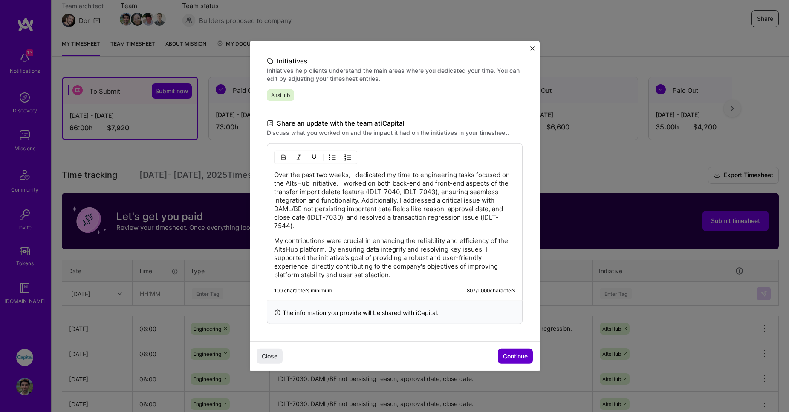  I want to click on img: Underline, so click(314, 158).